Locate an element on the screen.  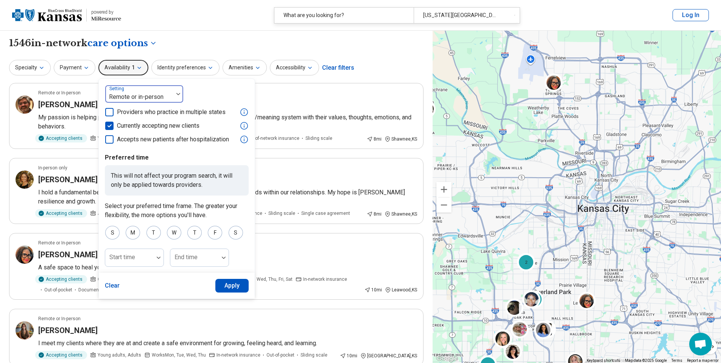
span: Currently accepting new clients is located at coordinates (158, 126).